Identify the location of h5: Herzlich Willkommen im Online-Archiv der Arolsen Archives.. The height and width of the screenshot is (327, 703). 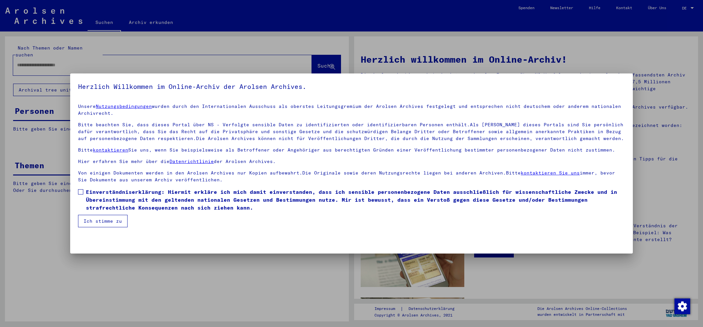
(351, 87).